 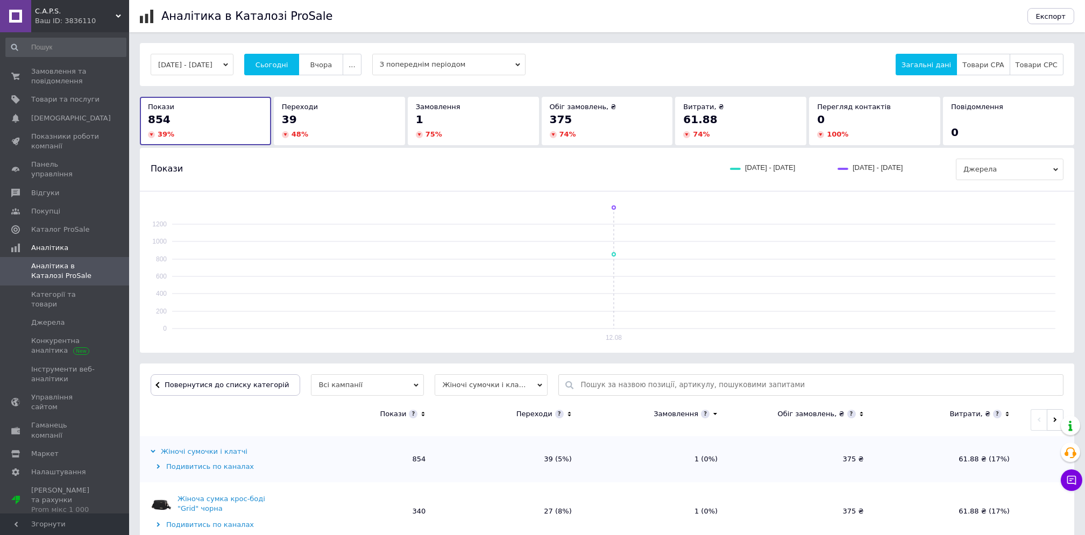 I want to click on span: Жіночі сумочки і клатчі, so click(x=491, y=385).